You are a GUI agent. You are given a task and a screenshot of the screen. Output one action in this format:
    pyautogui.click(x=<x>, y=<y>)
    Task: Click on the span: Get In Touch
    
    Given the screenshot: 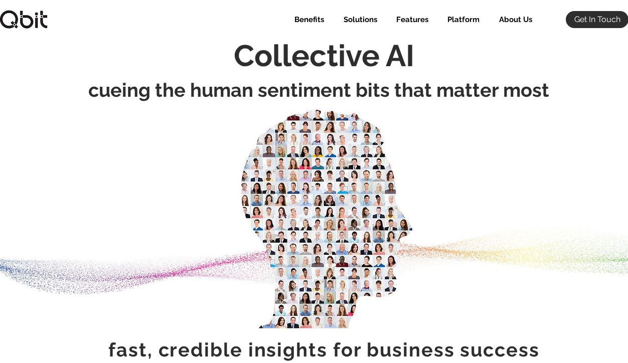 What is the action you would take?
    pyautogui.click(x=598, y=20)
    